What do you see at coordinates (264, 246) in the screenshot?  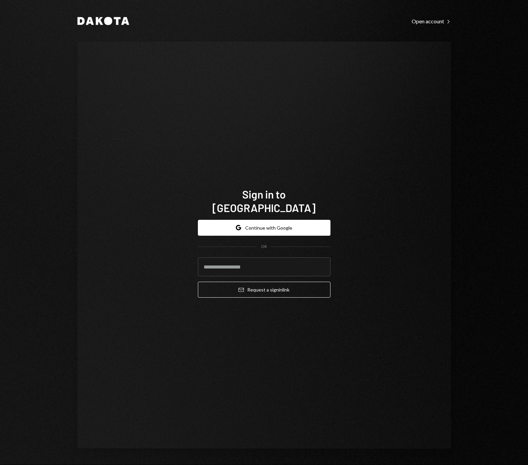 I see `div: OR` at bounding box center [264, 246].